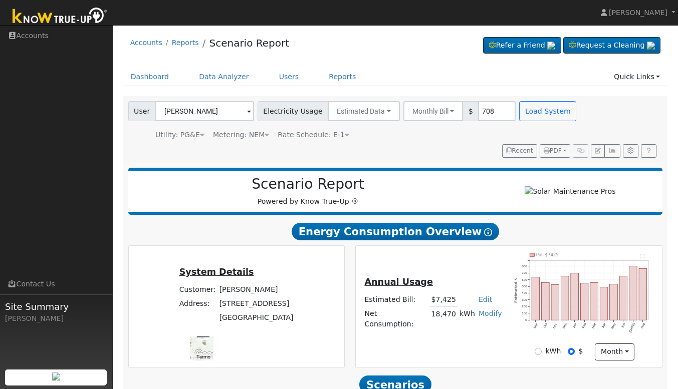 The image size is (678, 389). Describe the element at coordinates (524, 299) in the screenshot. I see `text: 300` at that location.